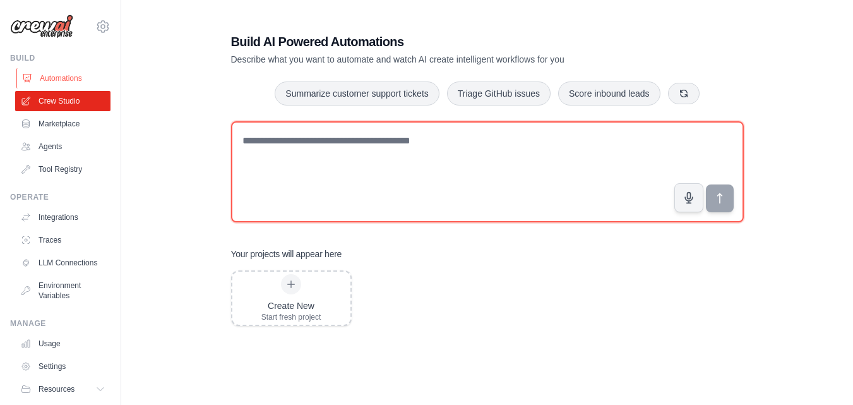  What do you see at coordinates (62, 343) in the screenshot?
I see `a: Usage` at bounding box center [62, 343].